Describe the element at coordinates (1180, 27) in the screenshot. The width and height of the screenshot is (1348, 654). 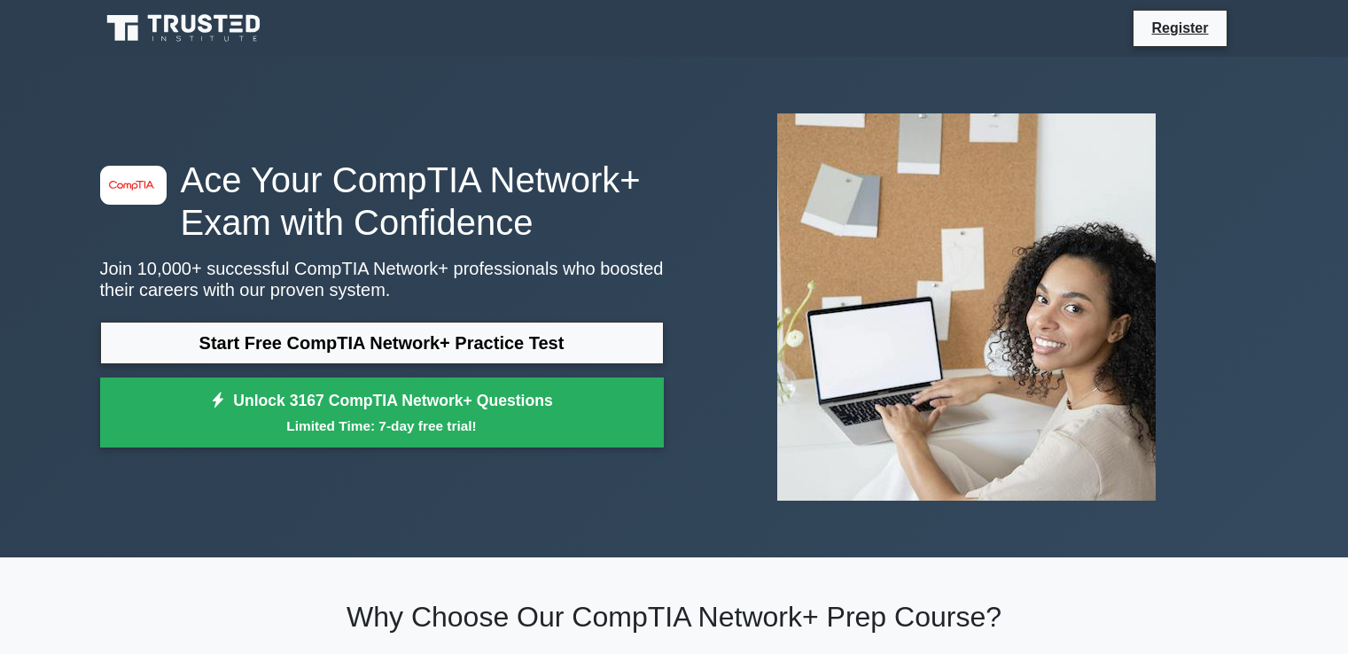
I see `a: Register` at that location.